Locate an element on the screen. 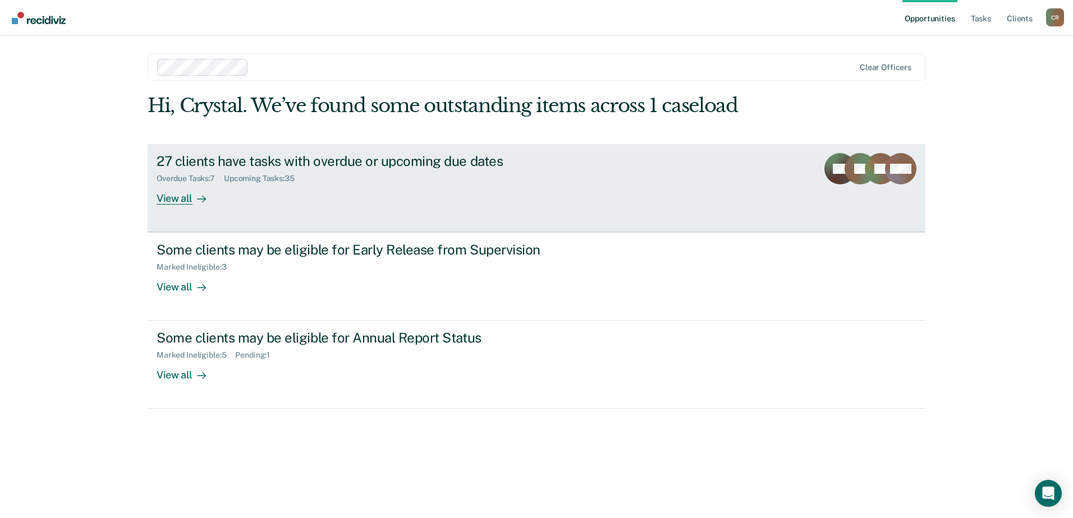  a: 27 clients have tasks with overdue or upcoming due datesOverdue Tasks:7Upcoming Tasks:35View all is located at coordinates (536, 188).